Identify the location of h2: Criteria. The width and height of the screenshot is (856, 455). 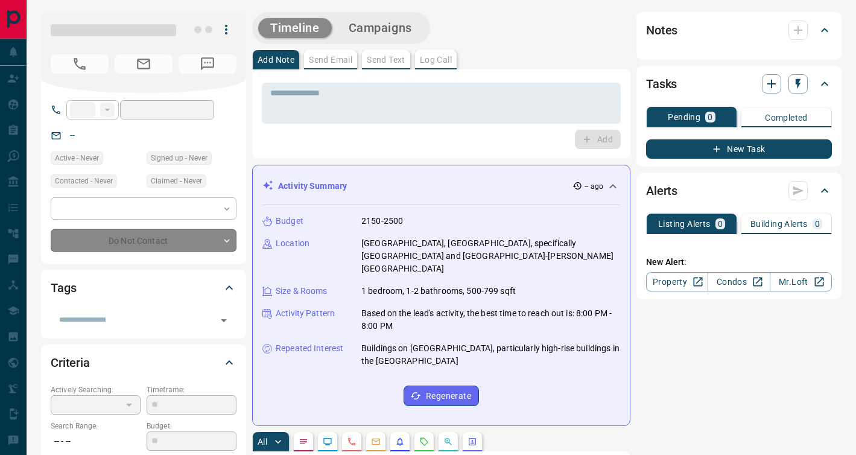
(70, 363).